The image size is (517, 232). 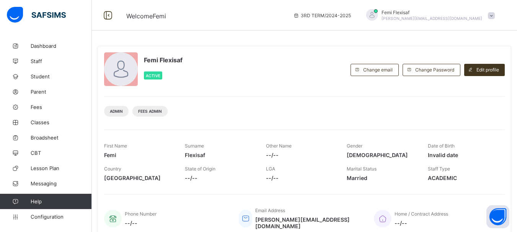 What do you see at coordinates (279, 146) in the screenshot?
I see `span: Other Name` at bounding box center [279, 146].